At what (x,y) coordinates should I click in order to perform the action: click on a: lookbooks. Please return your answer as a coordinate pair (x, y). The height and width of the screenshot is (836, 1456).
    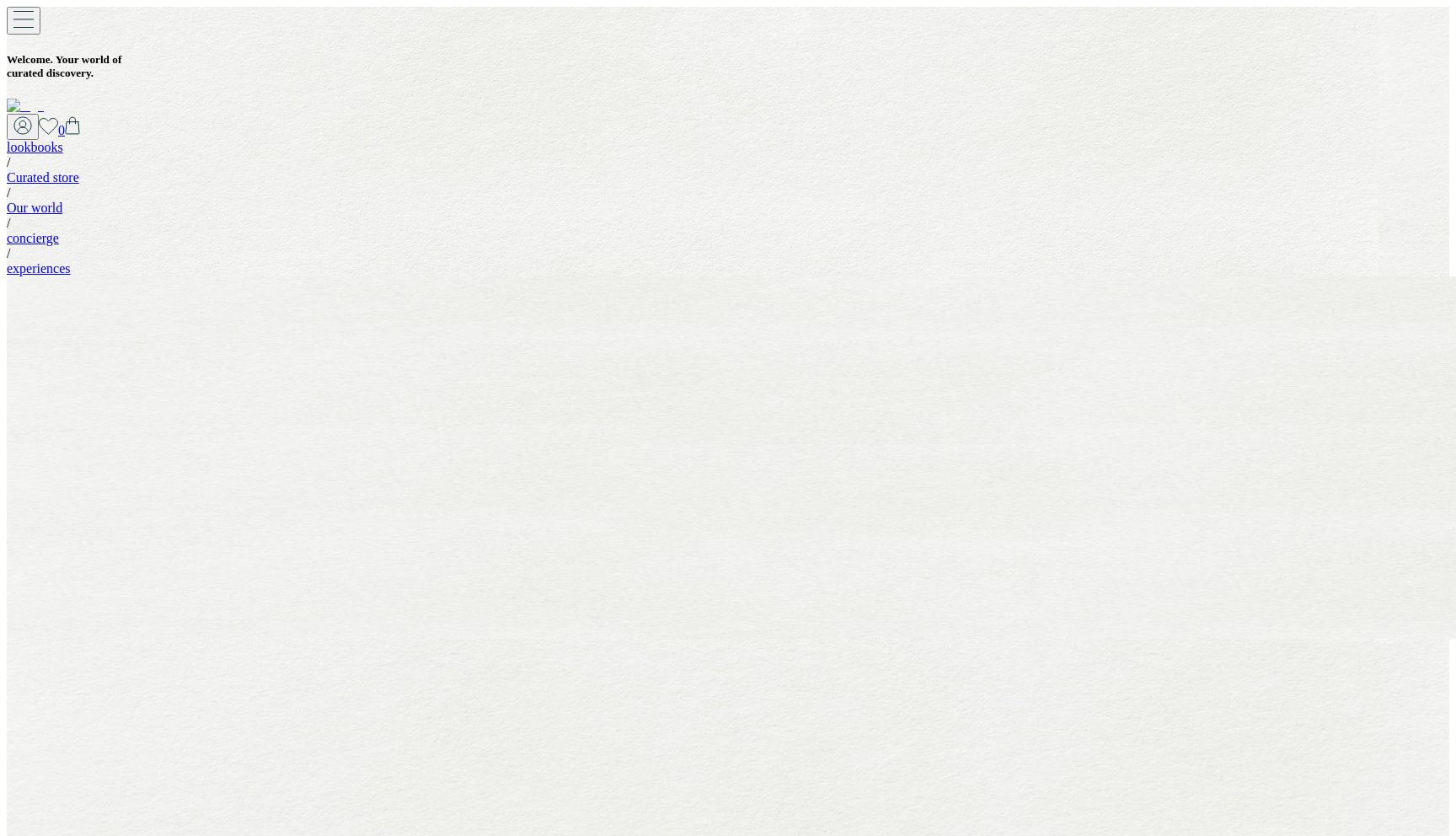
    Looking at the image, I should click on (35, 146).